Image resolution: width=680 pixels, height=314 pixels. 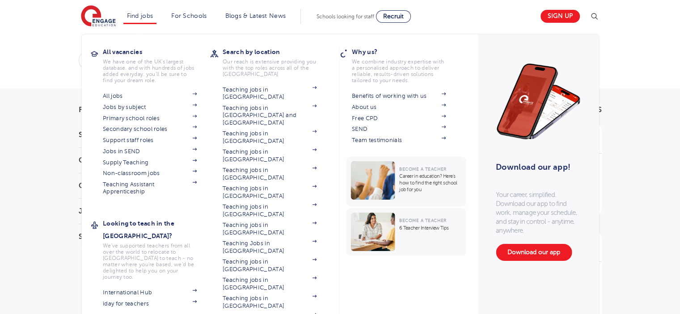 I want to click on a: Become a TeacherCareer in education? Here’s how to find the right school job for you, so click(x=407, y=181).